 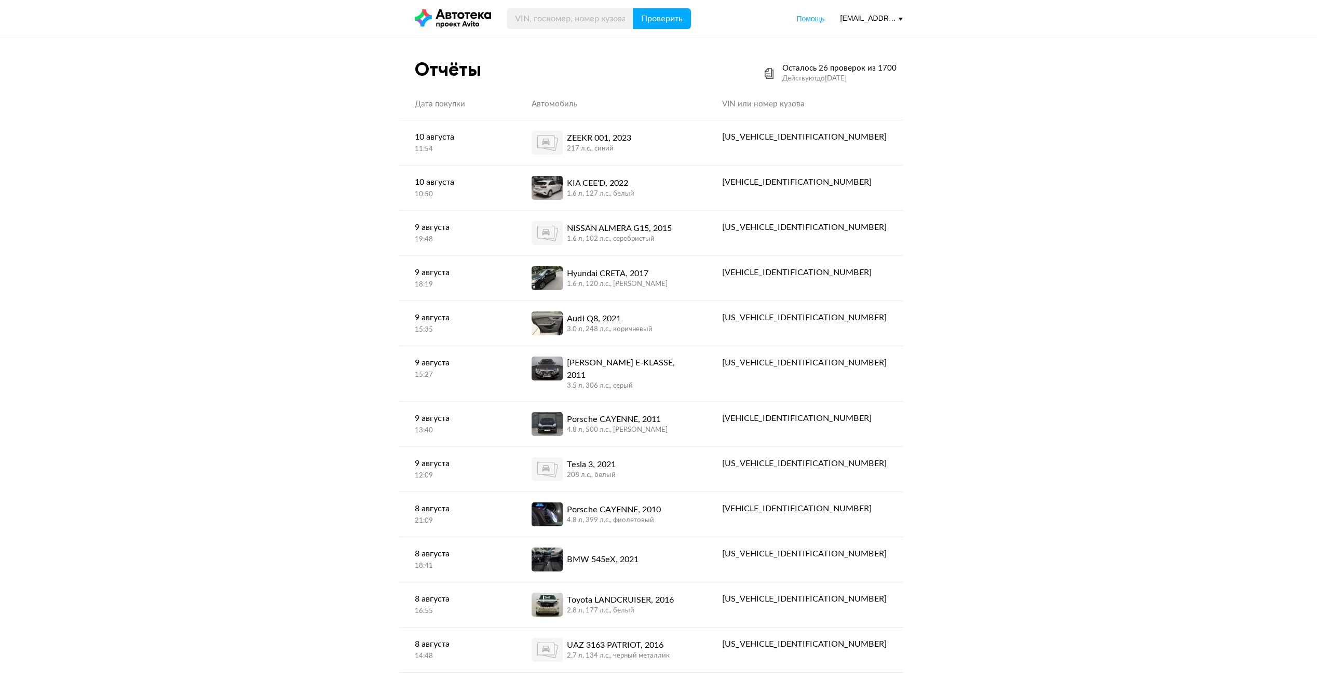 I want to click on div: 12:09, so click(x=457, y=476).